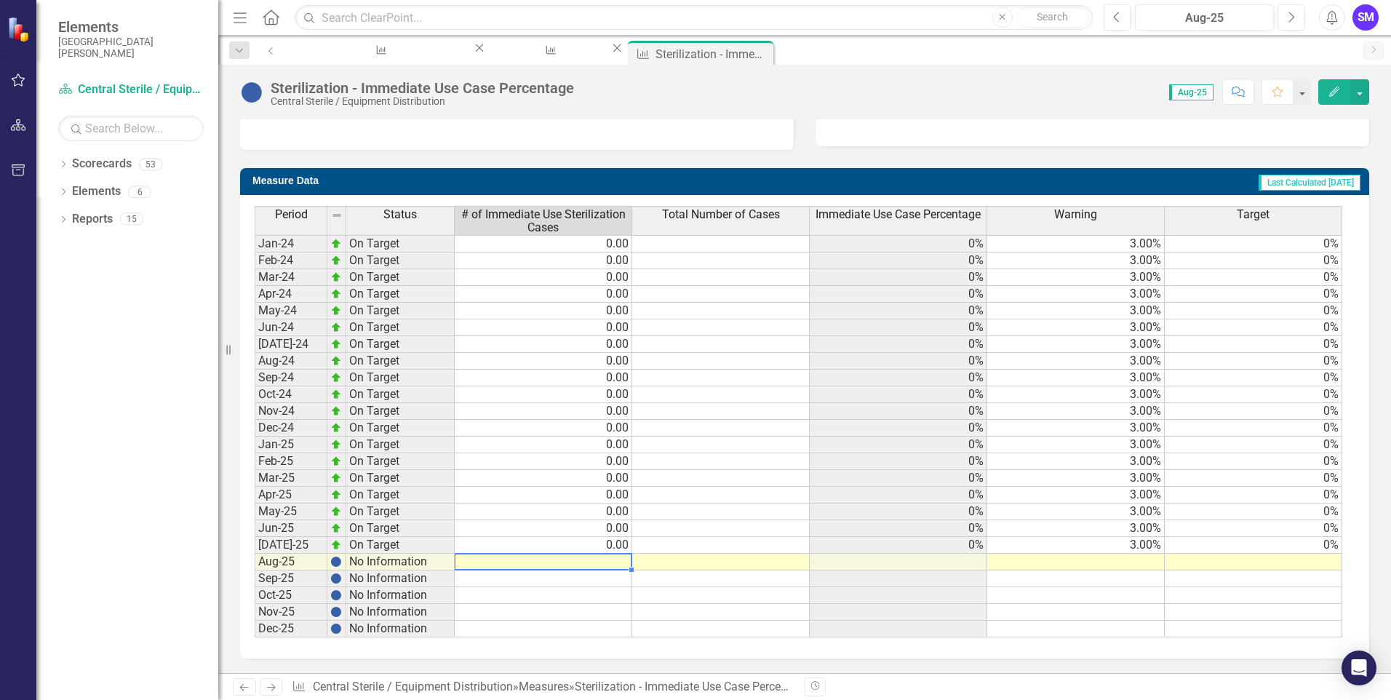  Describe the element at coordinates (1365, 17) in the screenshot. I see `button: SM` at that location.